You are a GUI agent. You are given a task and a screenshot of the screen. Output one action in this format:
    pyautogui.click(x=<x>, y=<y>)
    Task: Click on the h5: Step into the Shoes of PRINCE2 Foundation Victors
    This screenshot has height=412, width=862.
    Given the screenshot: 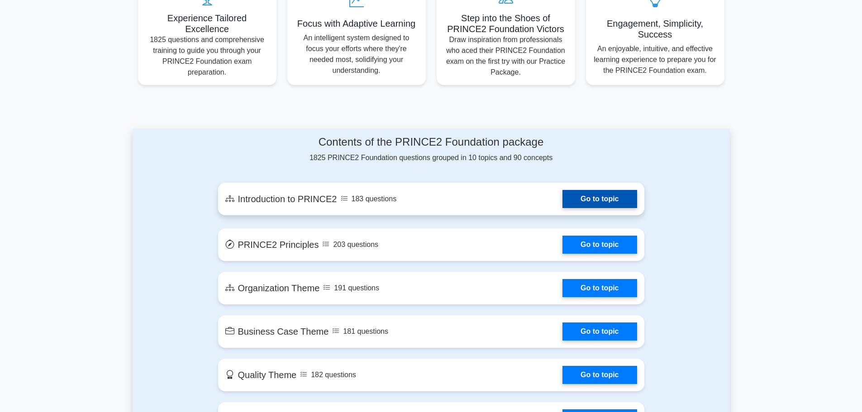 What is the action you would take?
    pyautogui.click(x=506, y=24)
    